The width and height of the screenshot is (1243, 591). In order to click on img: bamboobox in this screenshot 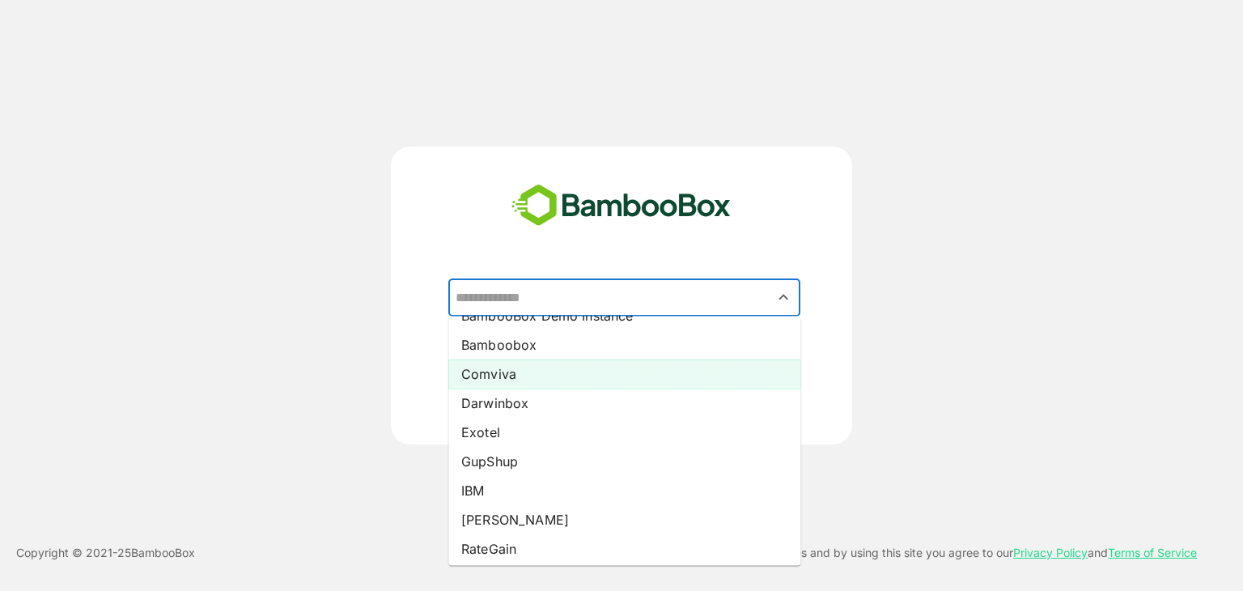, I will do `click(621, 206)`.